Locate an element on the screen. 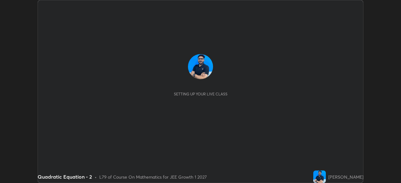 This screenshot has width=401, height=183. div: L79 of Course On Mathematics for JEE Growth 1 2027 is located at coordinates (153, 177).